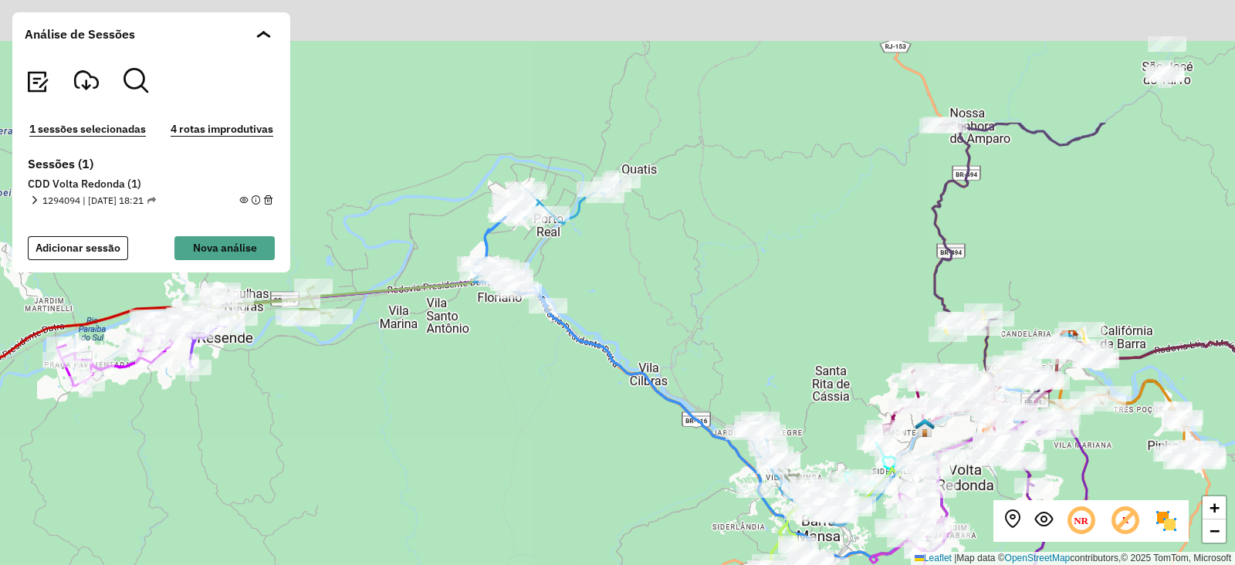 The width and height of the screenshot is (1235, 565). What do you see at coordinates (1082, 521) in the screenshot?
I see `span: Ocultar NR` at bounding box center [1082, 521].